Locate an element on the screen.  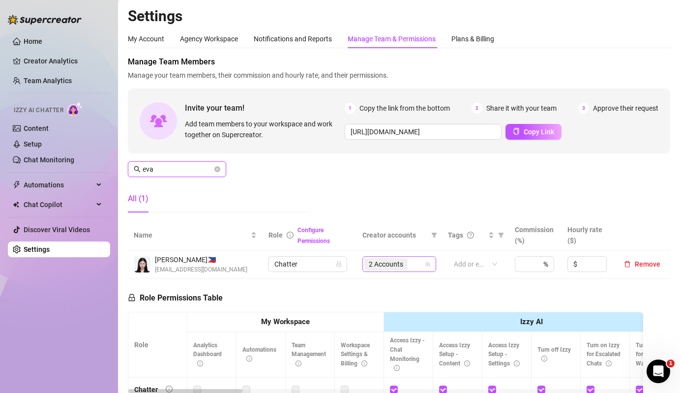
span: Turn on Izzy for Time Wasters is located at coordinates (652, 355).